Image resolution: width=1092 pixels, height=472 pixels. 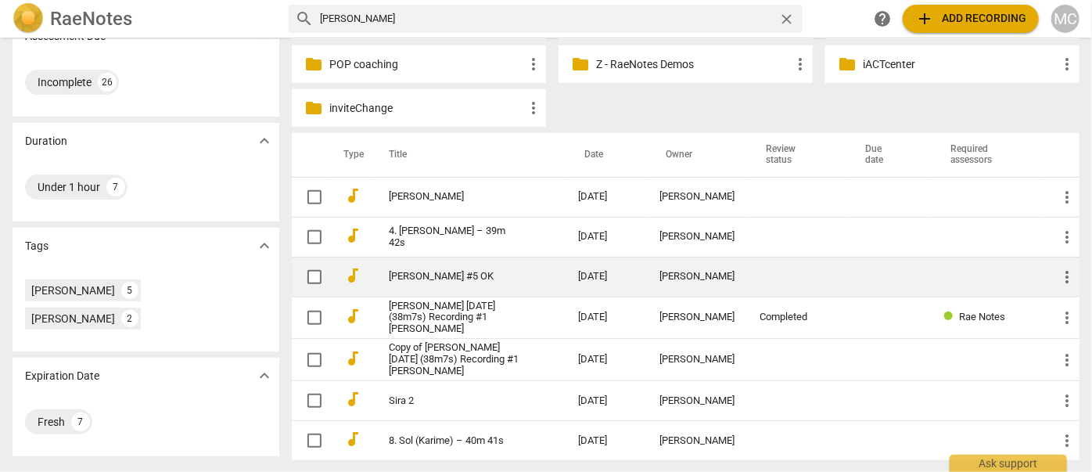 I want to click on span: Review status: completed, so click(x=952, y=316).